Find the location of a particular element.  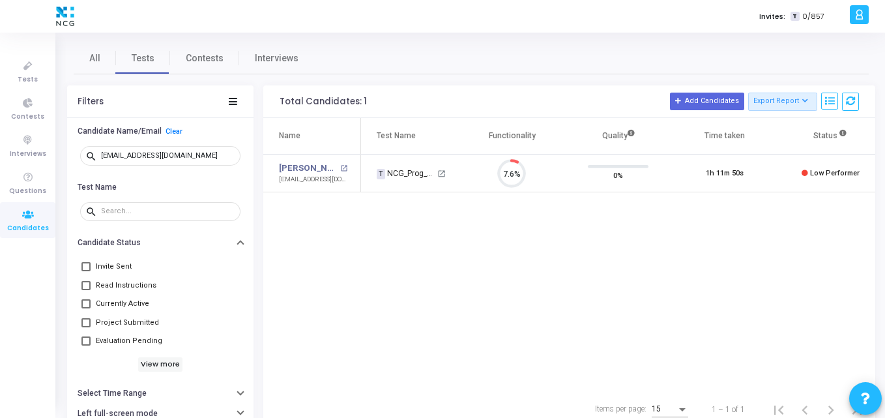

img: logo is located at coordinates (65, 16).